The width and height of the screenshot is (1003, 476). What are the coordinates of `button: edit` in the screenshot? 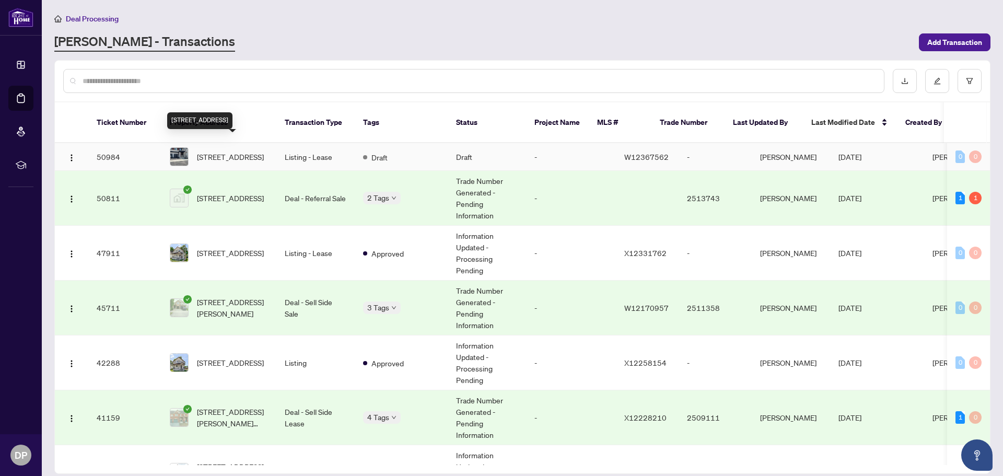 It's located at (937, 81).